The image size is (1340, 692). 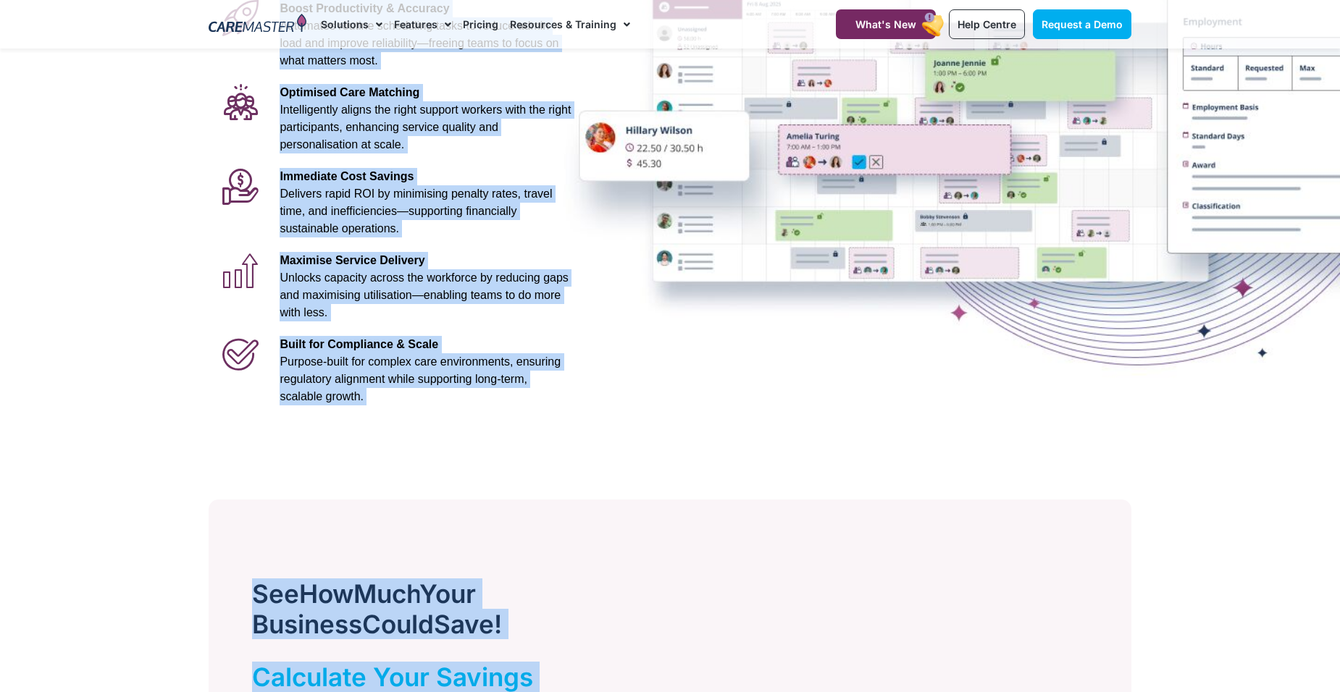 I want to click on span: Purpose-built for complex care environments, ensuring regulatory alignment while supporting long-..., so click(x=420, y=379).